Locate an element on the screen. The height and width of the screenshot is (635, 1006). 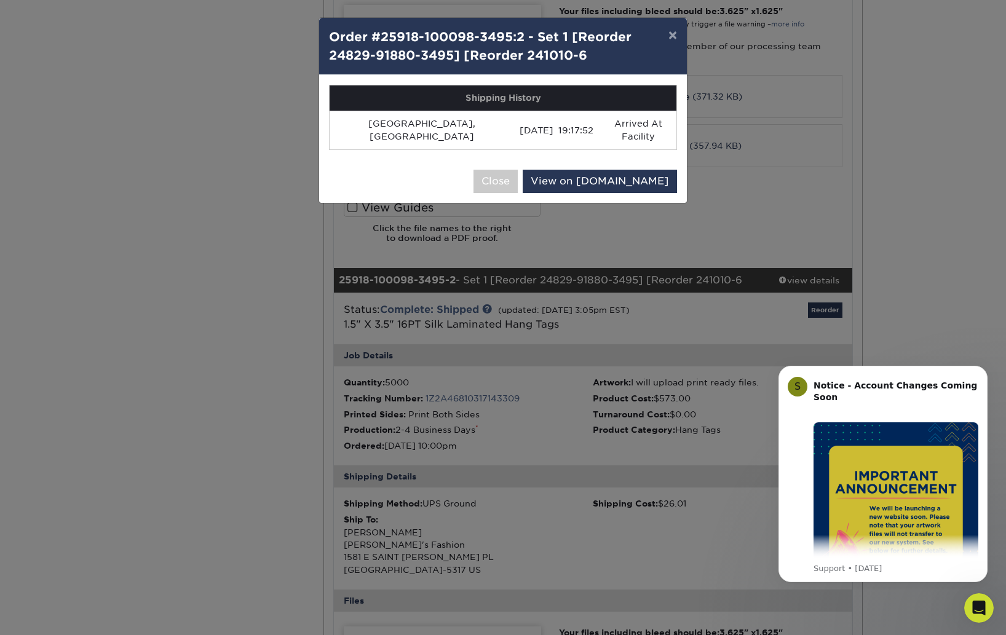
p: Message from Support, sent 6d ago is located at coordinates (136, 214).